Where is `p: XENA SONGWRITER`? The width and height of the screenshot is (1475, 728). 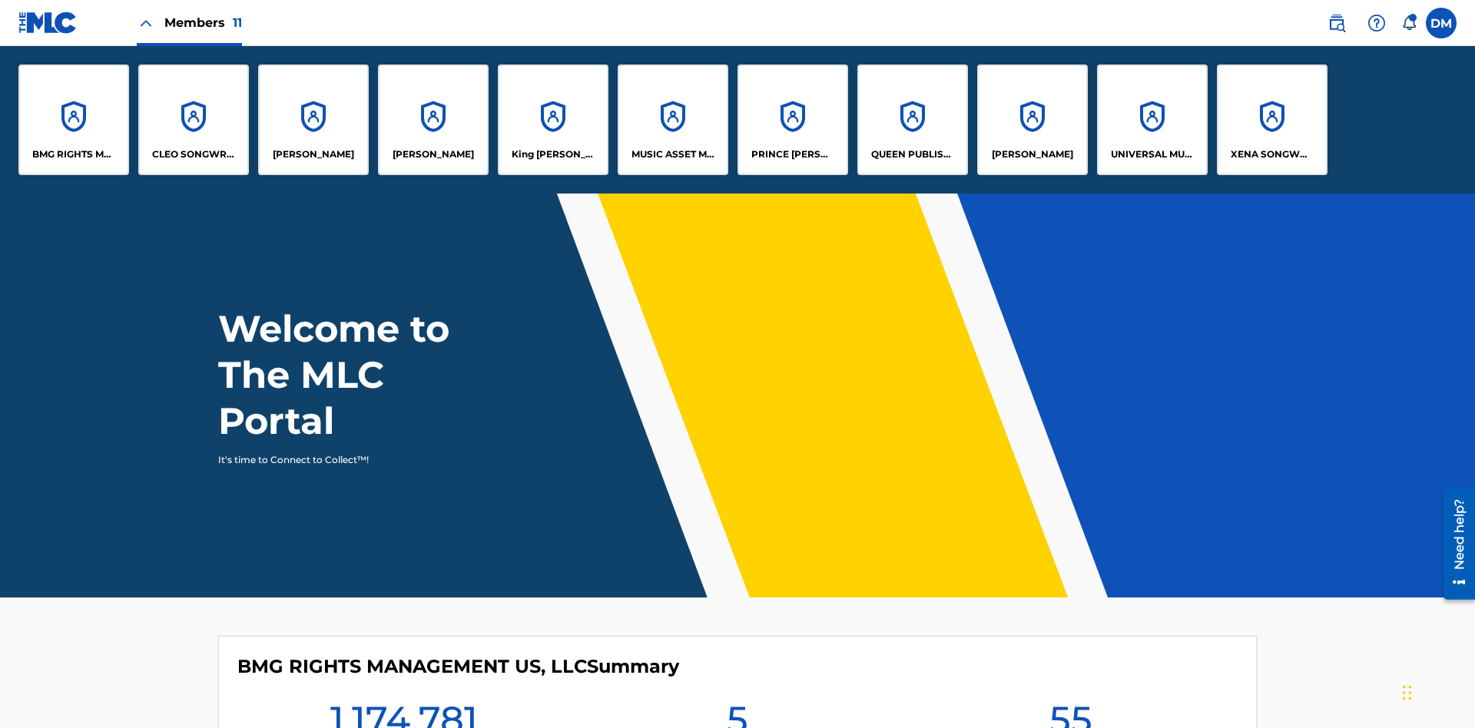
p: XENA SONGWRITER is located at coordinates (1272, 154).